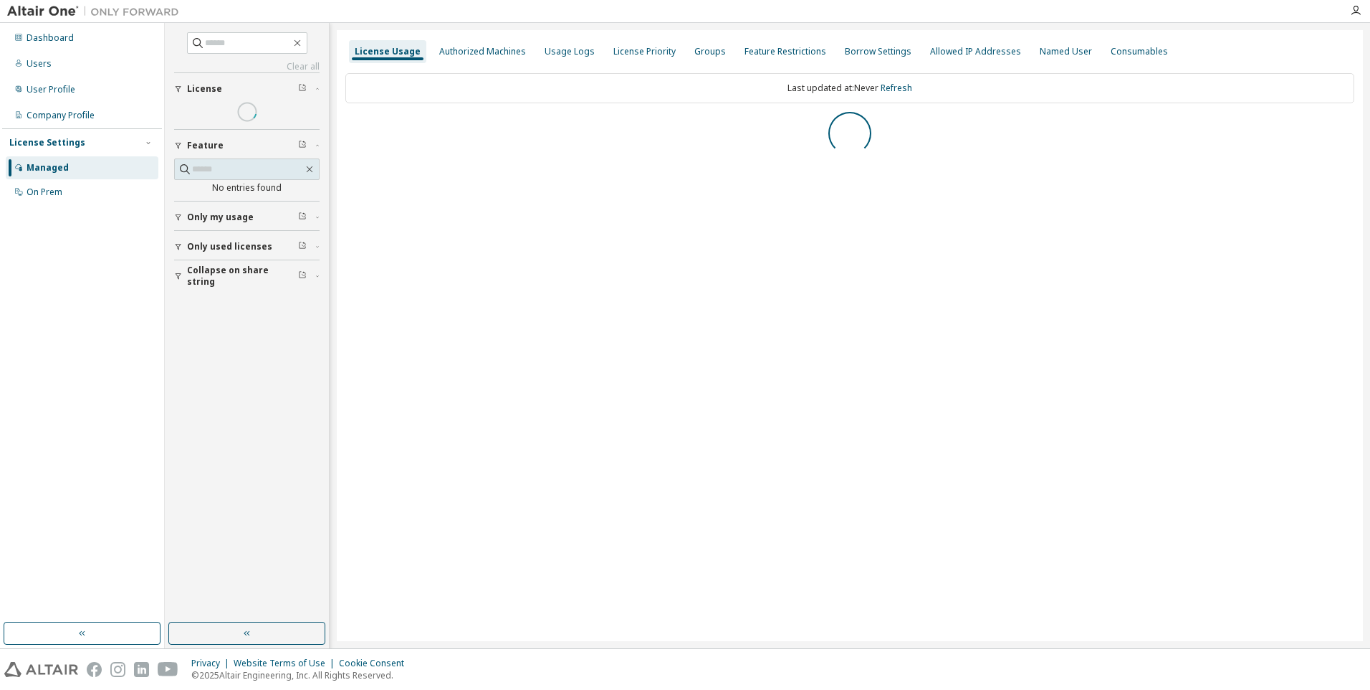  I want to click on div: Allowed IP Addresses, so click(976, 52).